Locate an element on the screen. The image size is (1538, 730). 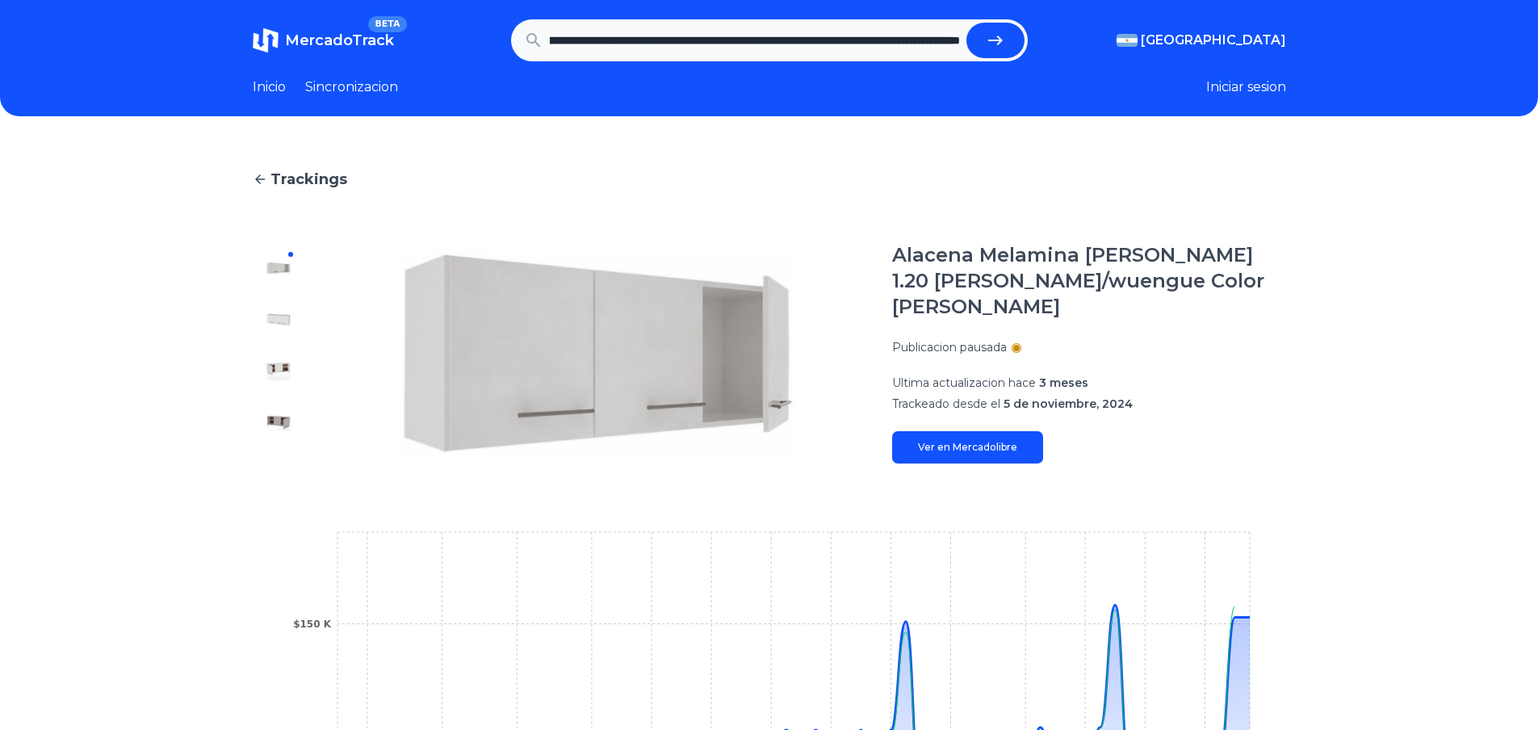
a: MercadoTrackBETA is located at coordinates (323, 40).